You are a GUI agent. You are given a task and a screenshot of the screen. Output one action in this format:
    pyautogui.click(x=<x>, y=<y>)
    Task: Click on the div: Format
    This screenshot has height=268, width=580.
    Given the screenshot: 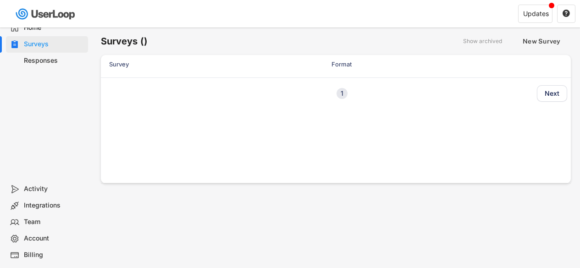 What is the action you would take?
    pyautogui.click(x=377, y=64)
    